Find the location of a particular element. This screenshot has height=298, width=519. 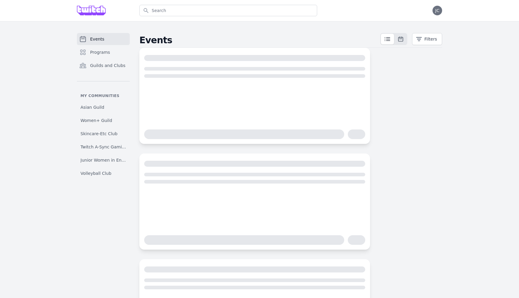

a: Skincare-Etc Club is located at coordinates (103, 134).